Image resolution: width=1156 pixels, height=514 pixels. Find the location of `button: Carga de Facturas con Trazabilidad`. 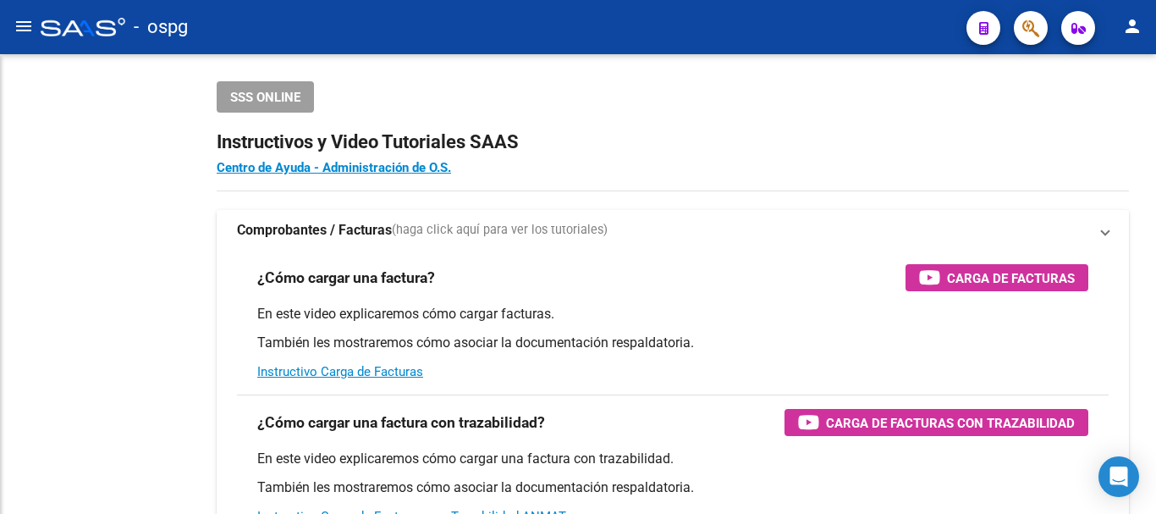

button: Carga de Facturas con Trazabilidad is located at coordinates (936, 422).